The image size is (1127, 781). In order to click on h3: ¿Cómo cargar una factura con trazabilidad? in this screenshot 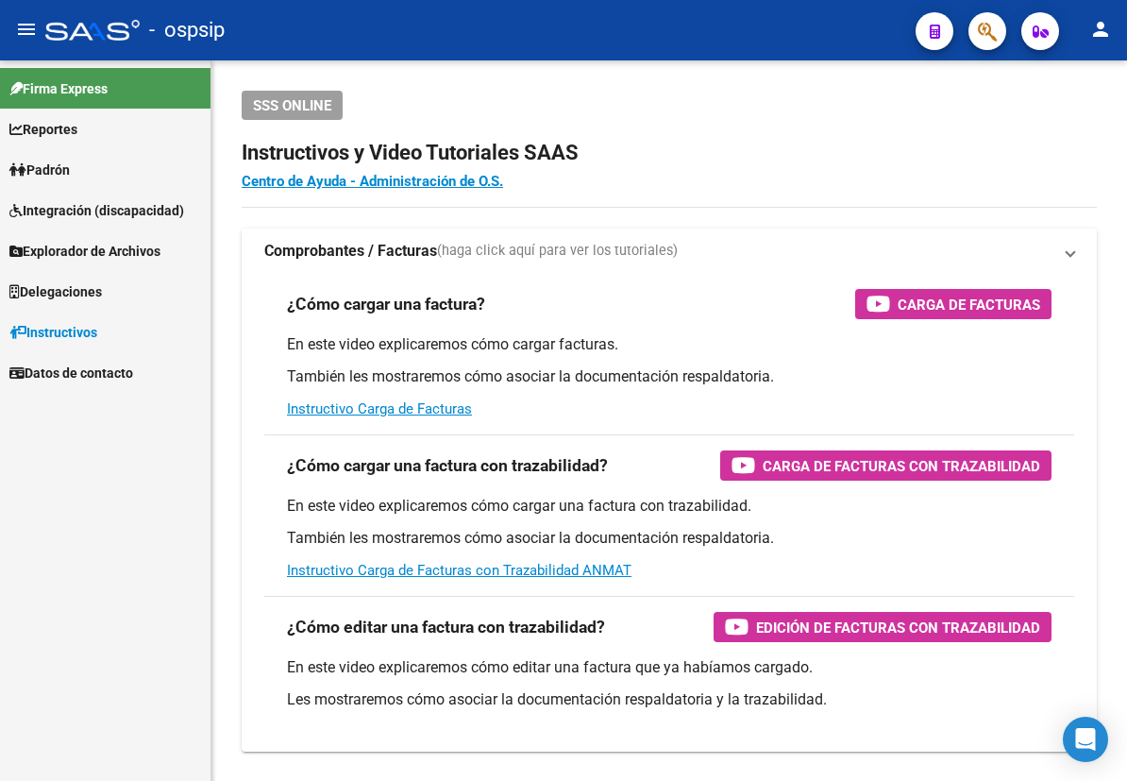, I will do `click(447, 465)`.